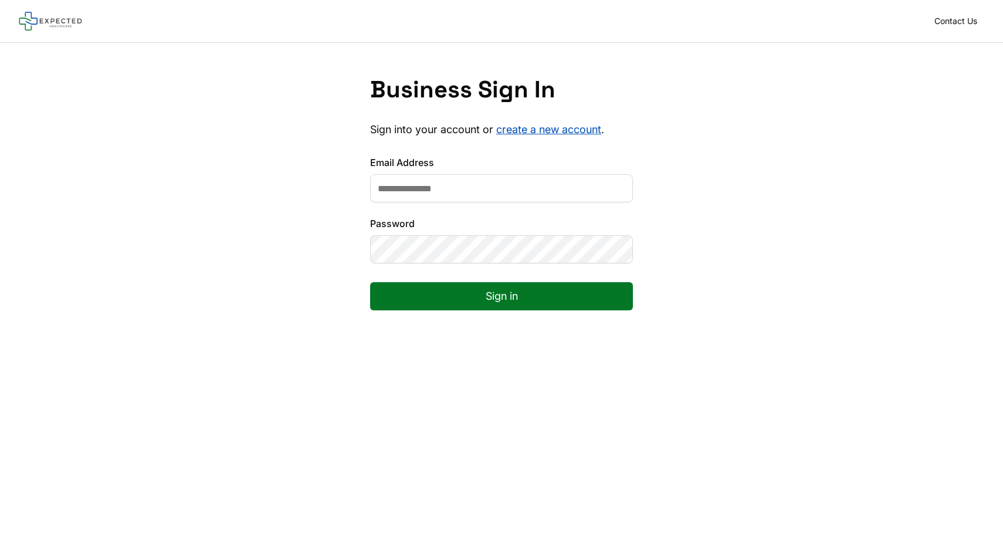  What do you see at coordinates (502, 224) in the screenshot?
I see `label: Password` at bounding box center [502, 224].